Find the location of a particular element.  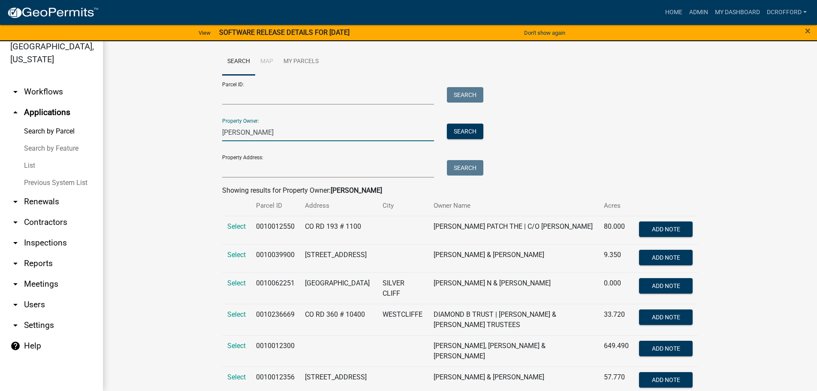

td: 0010012550 is located at coordinates (276, 230).